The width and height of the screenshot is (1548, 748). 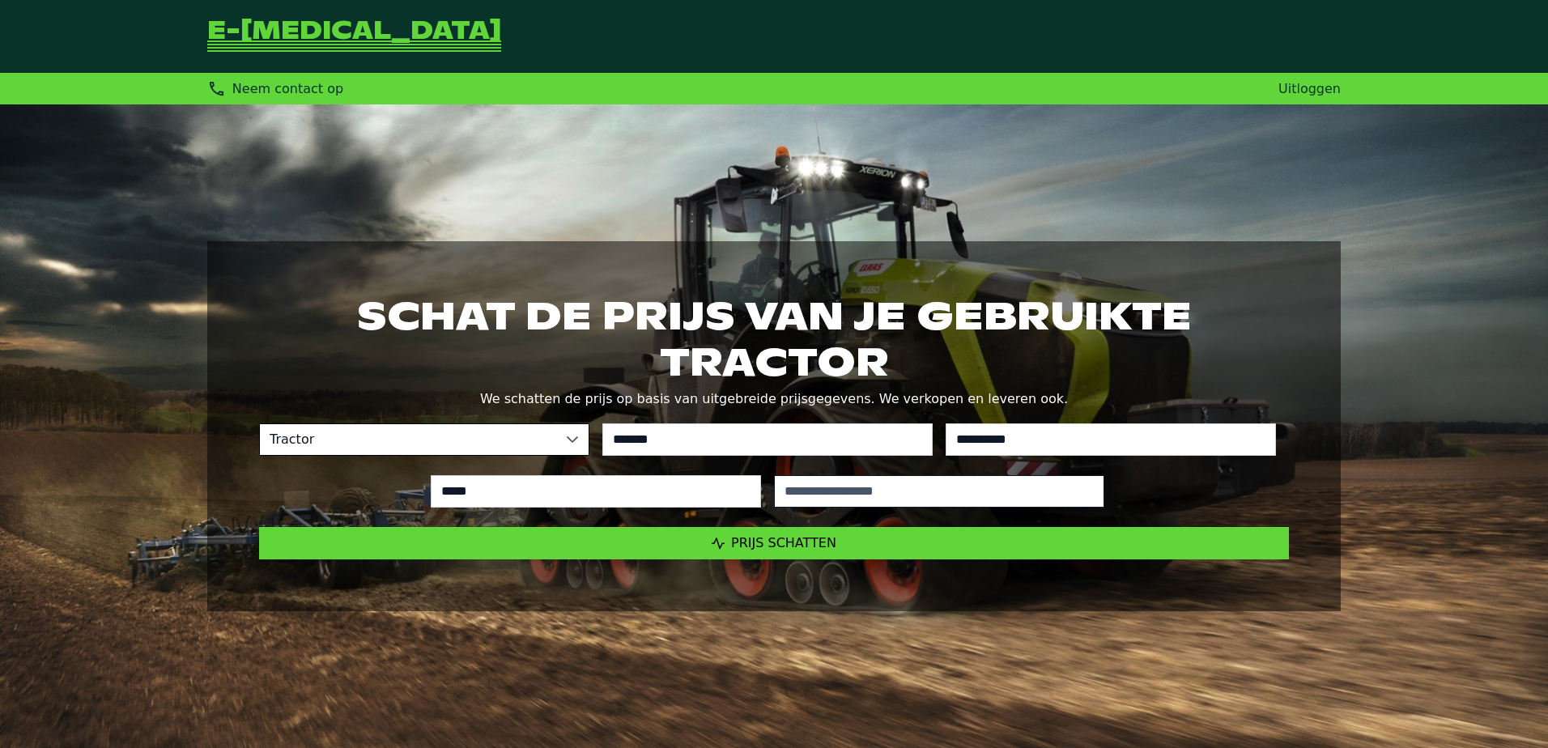 I want to click on button: Prijs schatten, so click(x=774, y=543).